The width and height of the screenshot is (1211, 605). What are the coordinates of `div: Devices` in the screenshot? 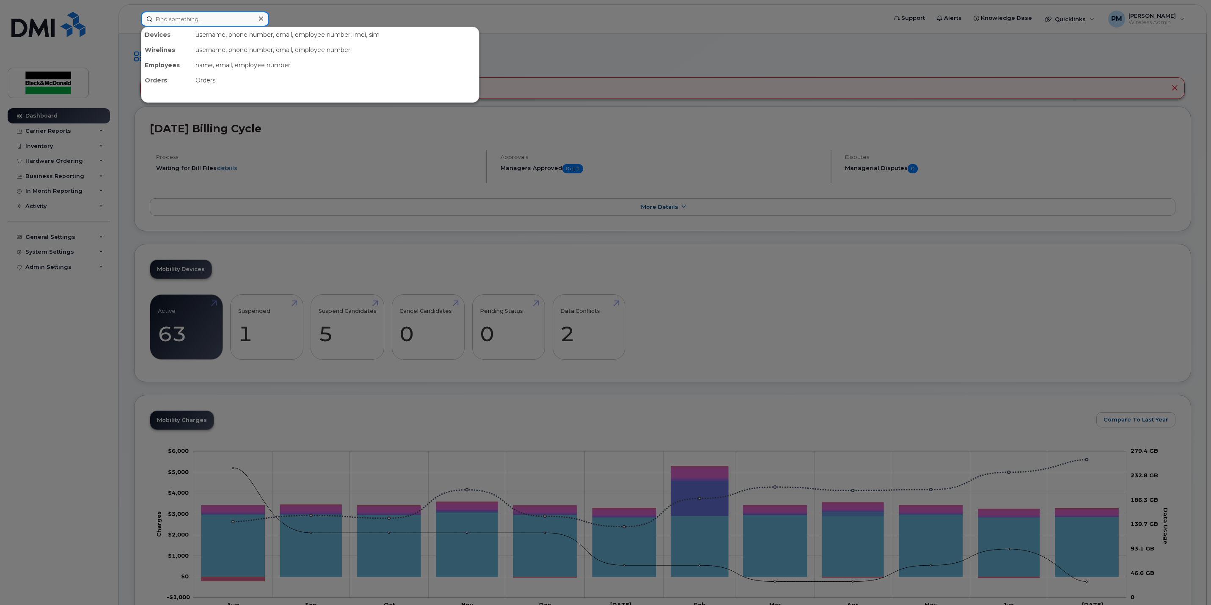 It's located at (167, 35).